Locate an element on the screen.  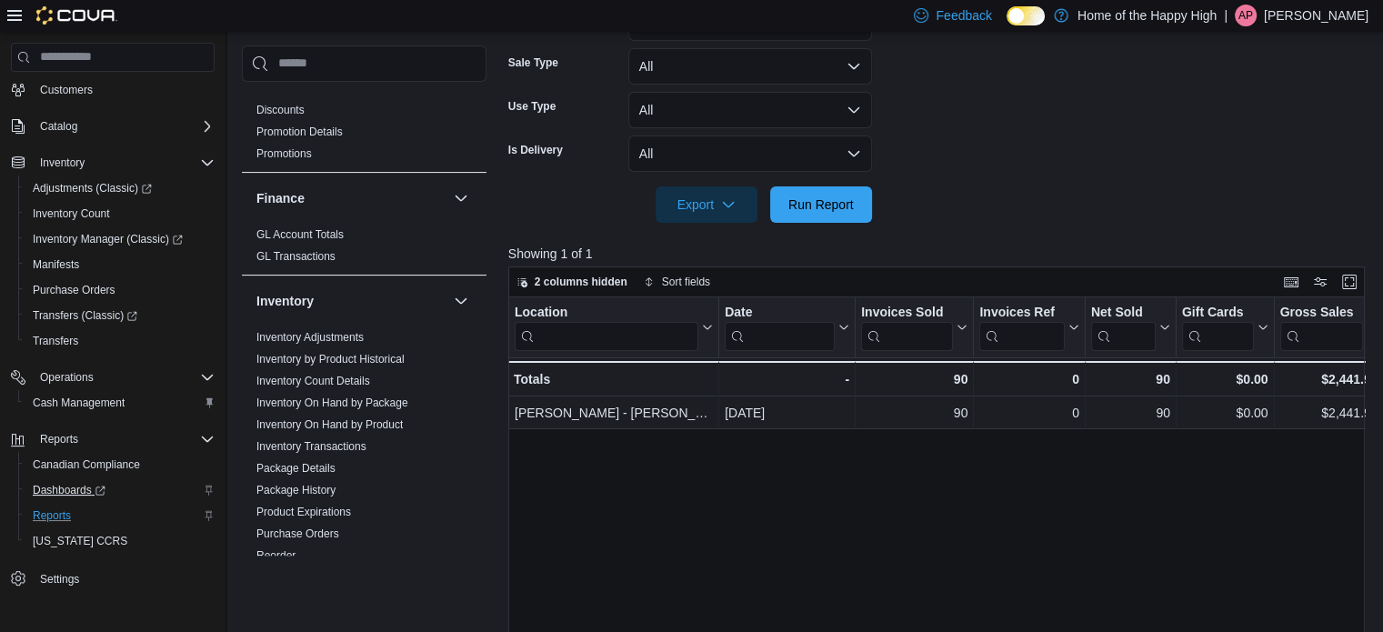
span: AP is located at coordinates (1245, 15).